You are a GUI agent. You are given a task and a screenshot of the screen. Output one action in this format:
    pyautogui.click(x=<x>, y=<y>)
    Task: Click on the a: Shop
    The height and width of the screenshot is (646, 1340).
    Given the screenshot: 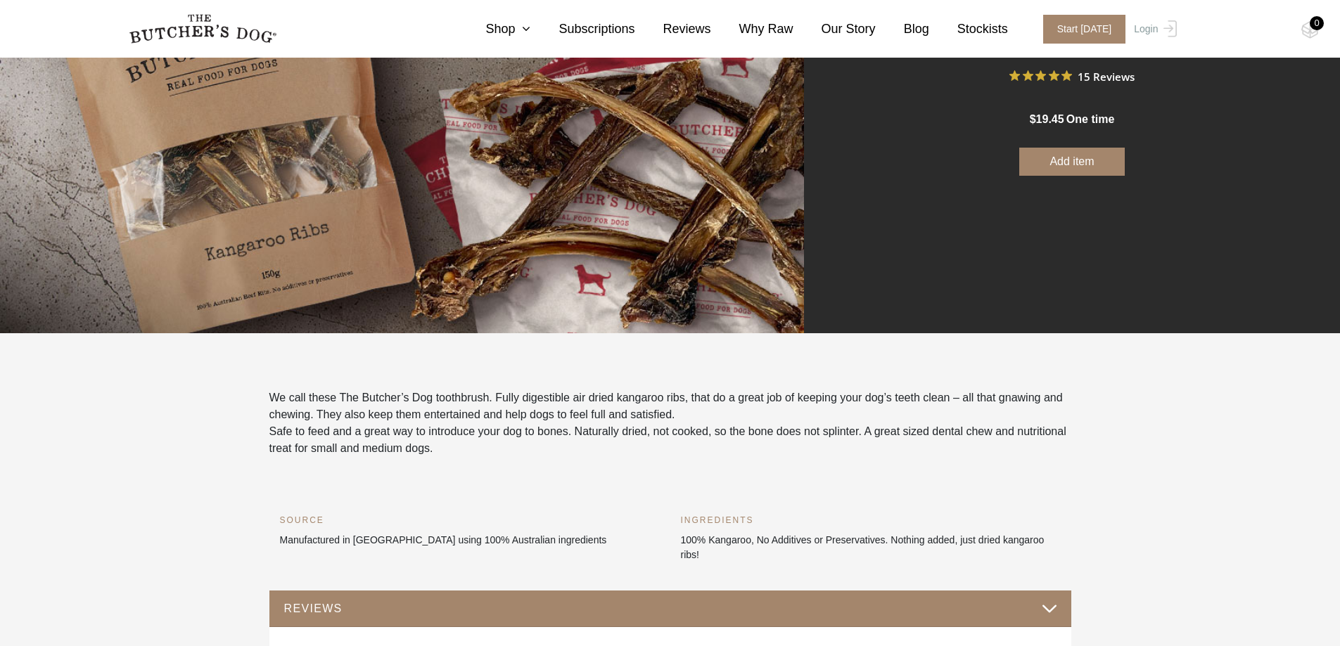 What is the action you would take?
    pyautogui.click(x=494, y=29)
    